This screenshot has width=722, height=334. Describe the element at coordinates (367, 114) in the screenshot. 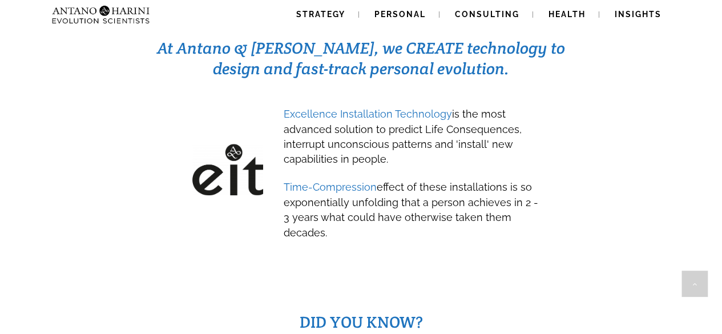

I see `span: Excellence Installation Technology` at that location.